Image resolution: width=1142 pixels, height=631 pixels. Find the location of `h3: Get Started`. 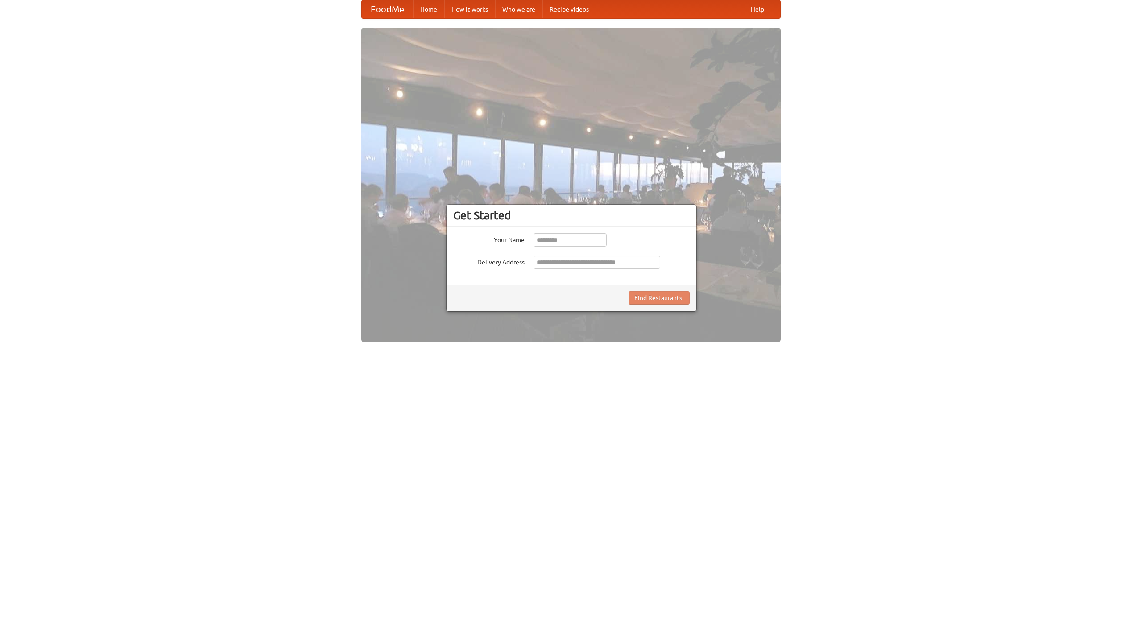

h3: Get Started is located at coordinates (571, 215).